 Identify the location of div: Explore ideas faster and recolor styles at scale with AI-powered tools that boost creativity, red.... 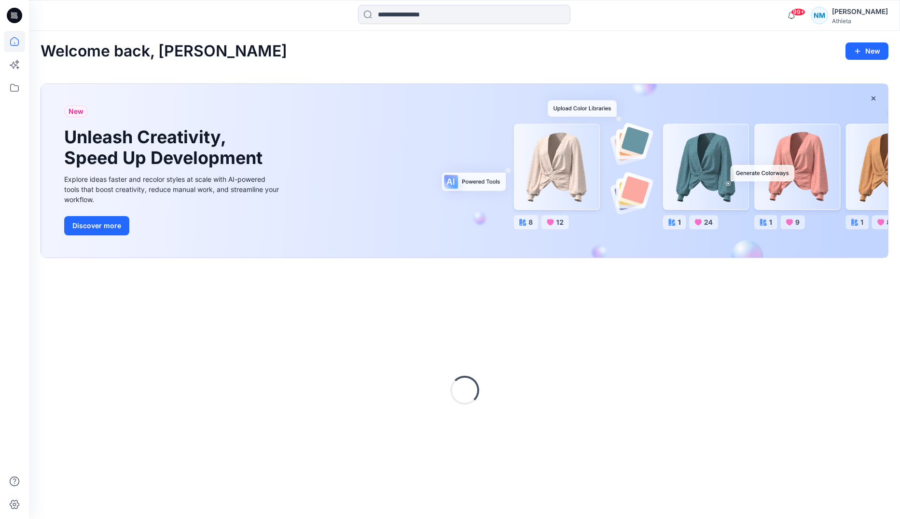
(173, 189).